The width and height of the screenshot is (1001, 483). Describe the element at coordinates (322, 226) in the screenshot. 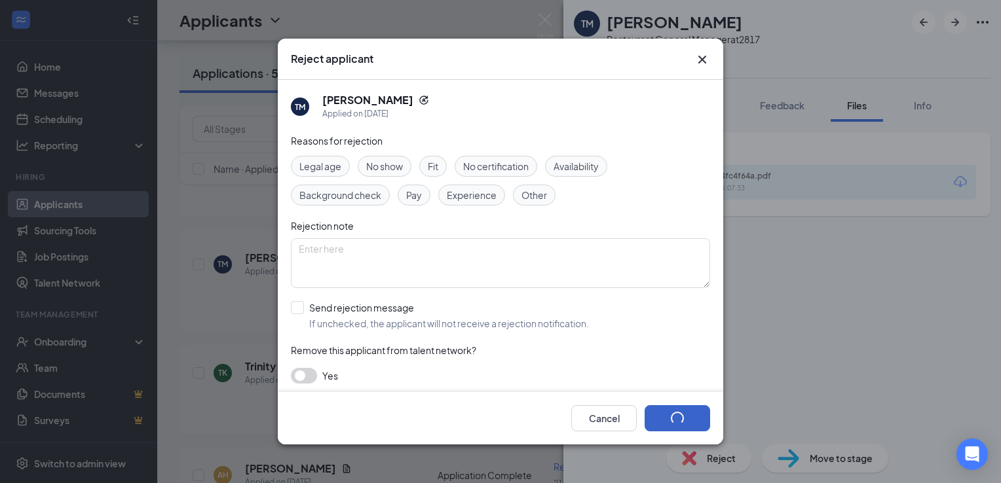

I see `span: Rejection note` at that location.